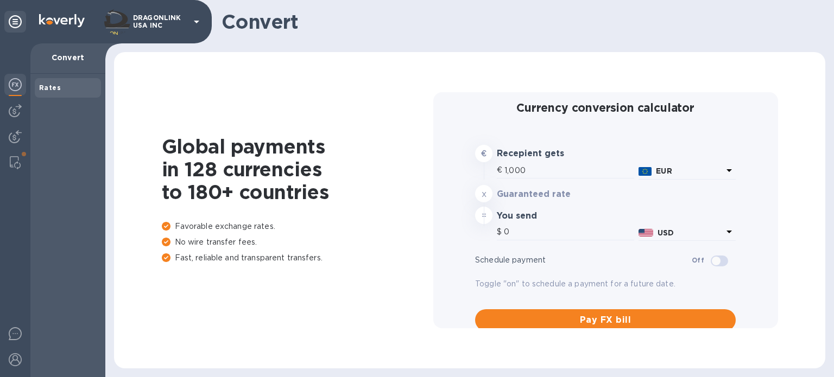 The image size is (834, 377). What do you see at coordinates (583, 260) in the screenshot?
I see `p: Schedule payment` at bounding box center [583, 260].